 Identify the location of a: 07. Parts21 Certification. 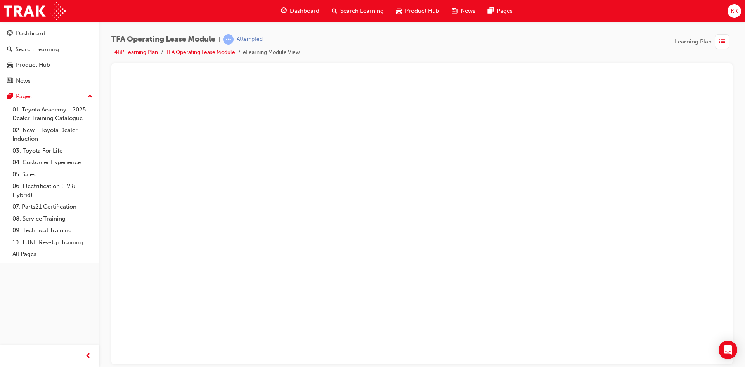
(52, 207).